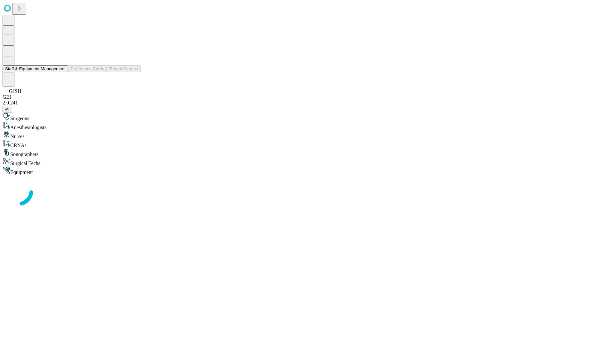  I want to click on span: GJSH, so click(15, 91).